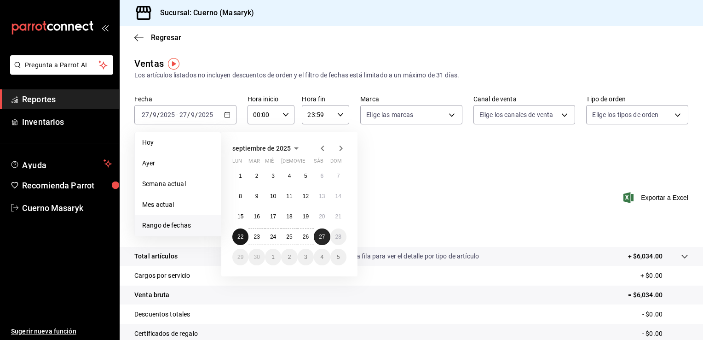  What do you see at coordinates (273, 176) in the screenshot?
I see `button: 3 de septiembre de 2025` at bounding box center [273, 176].